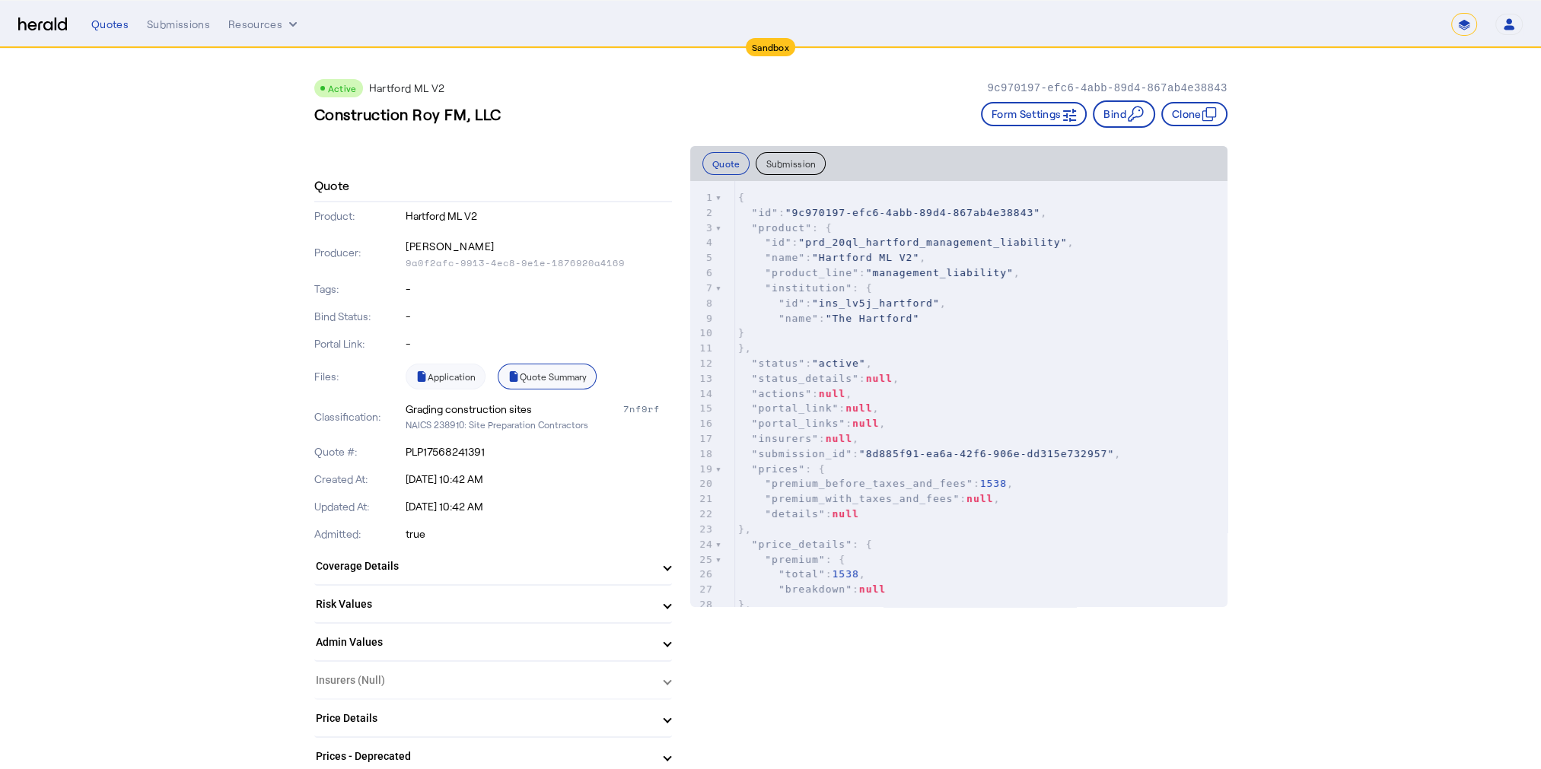 The image size is (1541, 769). What do you see at coordinates (484, 642) in the screenshot?
I see `mat-panel-title: Admin Values` at bounding box center [484, 642].